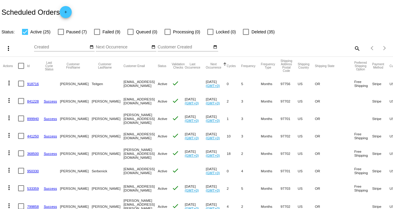 This screenshot has height=209, width=393. What do you see at coordinates (214, 66) in the screenshot?
I see `button: Change sorting for NextOccurrenceUtc` at bounding box center [214, 66].